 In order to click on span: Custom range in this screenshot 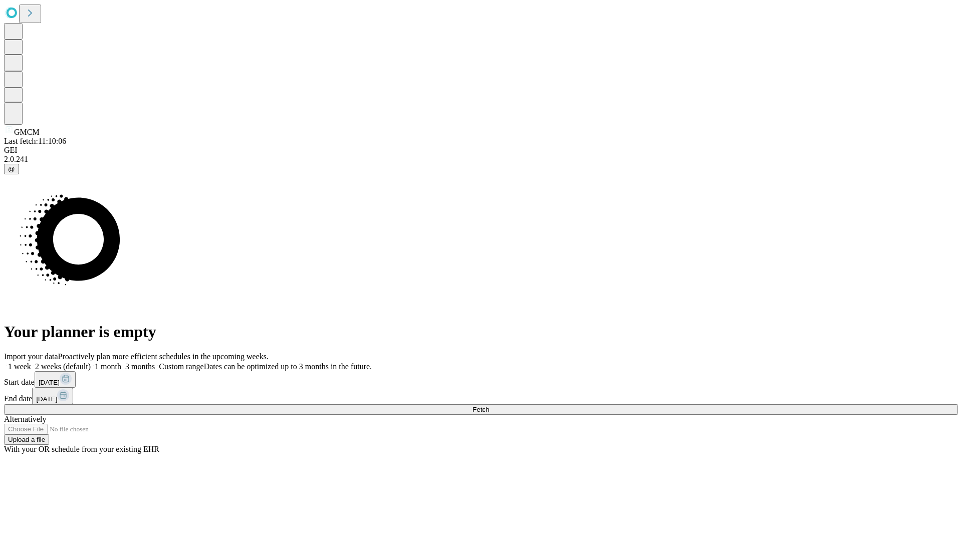, I will do `click(181, 366)`.